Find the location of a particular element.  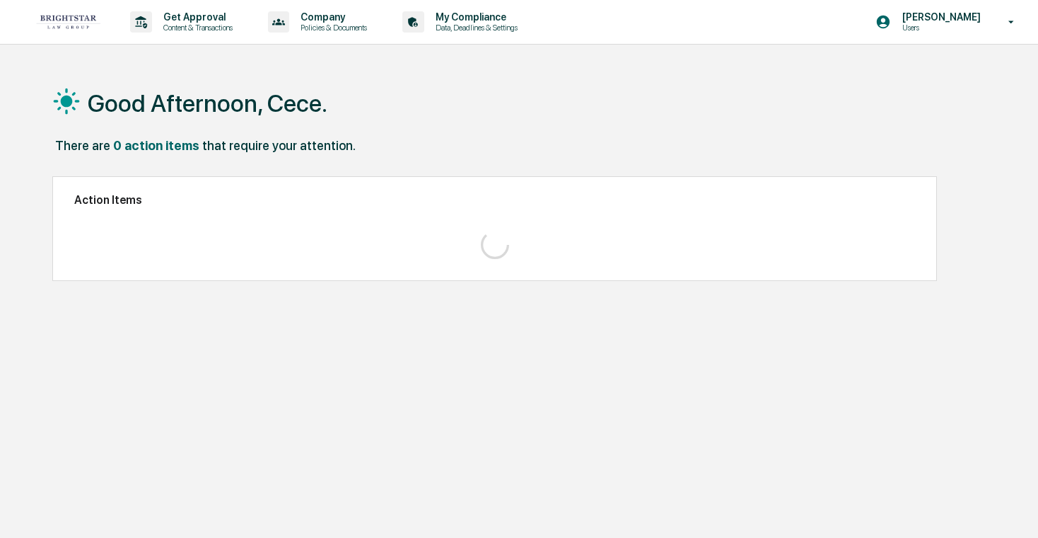

img: logo is located at coordinates (68, 22).